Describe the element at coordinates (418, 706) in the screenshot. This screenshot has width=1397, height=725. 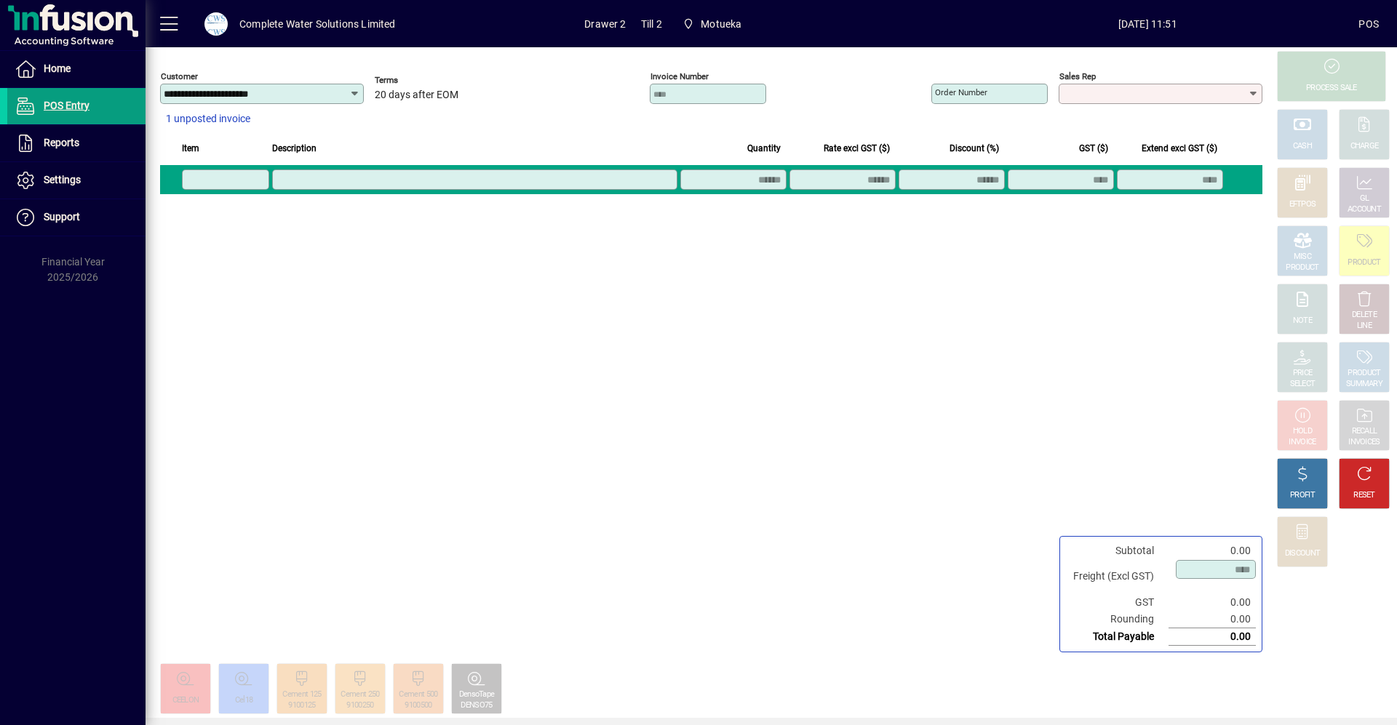
I see `div: 9100500` at that location.